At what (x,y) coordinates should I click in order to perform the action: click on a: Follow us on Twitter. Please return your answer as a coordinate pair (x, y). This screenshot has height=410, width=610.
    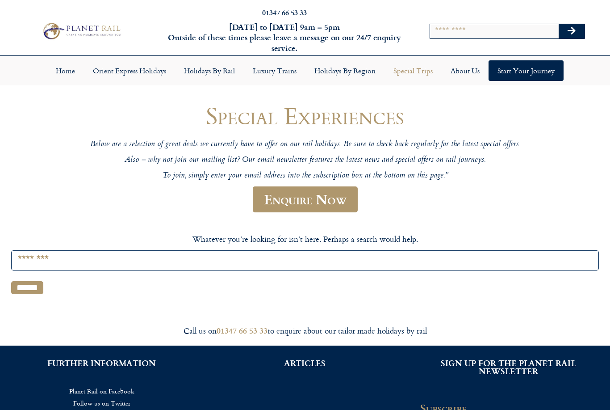
    Looking at the image, I should click on (101, 403).